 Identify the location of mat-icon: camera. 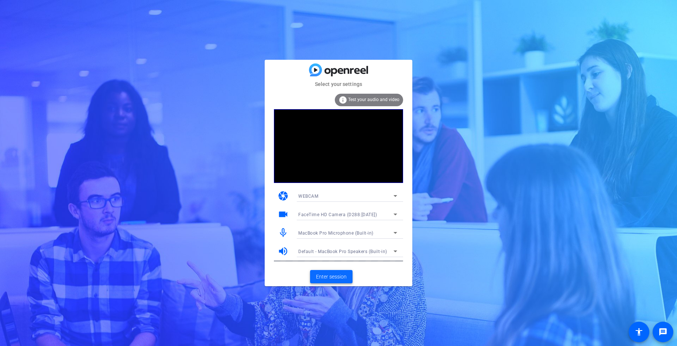
(283, 196).